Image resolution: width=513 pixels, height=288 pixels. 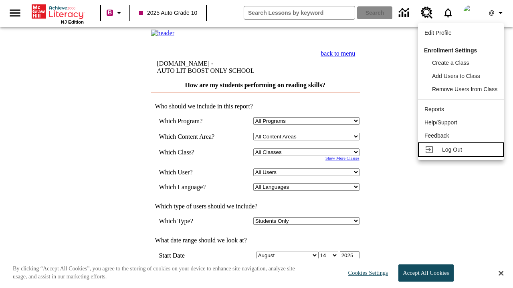 What do you see at coordinates (441, 123) in the screenshot?
I see `span: Help/Support` at bounding box center [441, 123].